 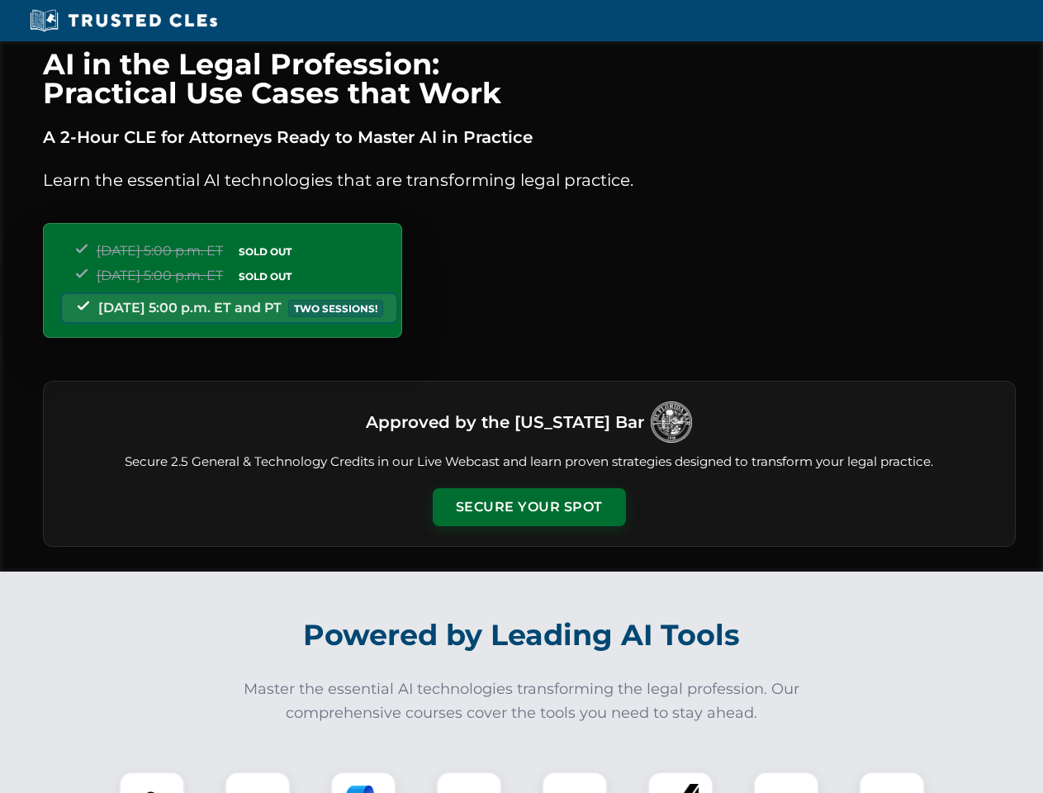 I want to click on h2: Powered by Leading AI Tools, so click(x=522, y=635).